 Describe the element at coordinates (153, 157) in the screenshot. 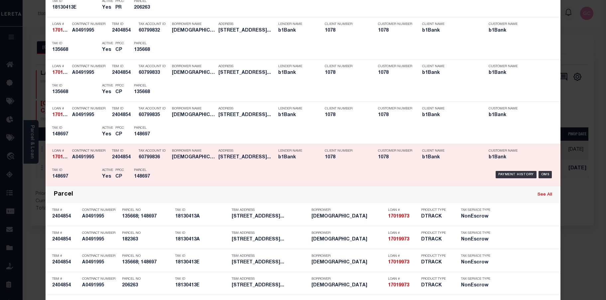

I see `h5: 60799836` at that location.